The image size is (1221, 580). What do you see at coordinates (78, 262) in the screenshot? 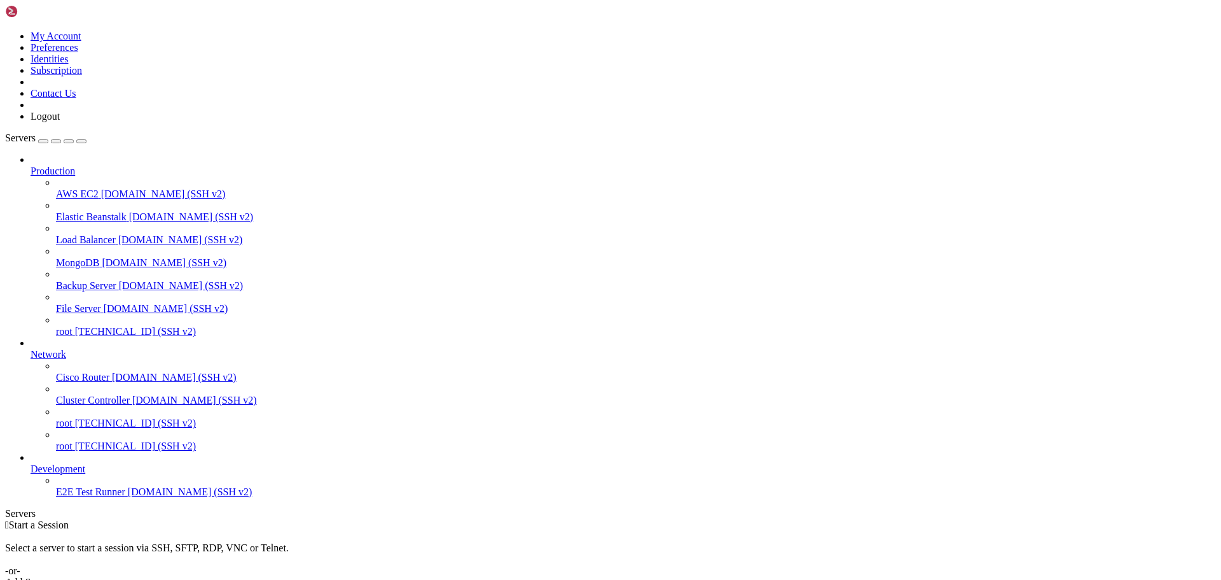
I see `span: MongoDB` at bounding box center [78, 262].